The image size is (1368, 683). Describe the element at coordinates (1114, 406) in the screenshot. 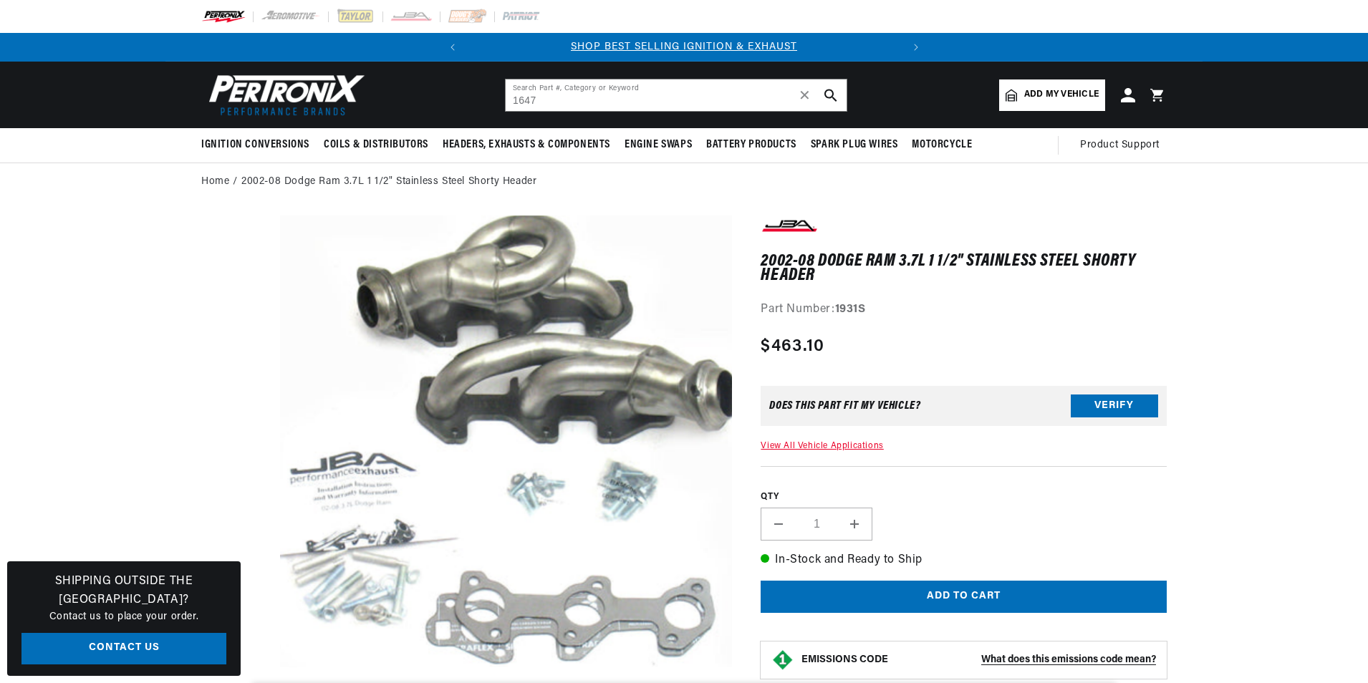

I see `button: Verify` at that location.